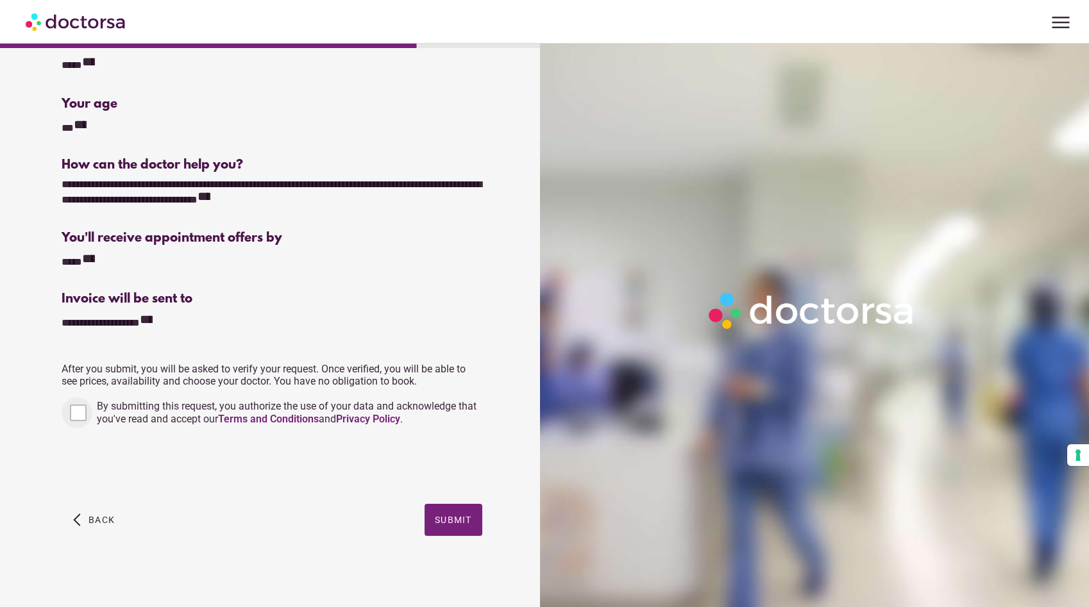  I want to click on button: Your consent preferences for tracking technologies, so click(1078, 455).